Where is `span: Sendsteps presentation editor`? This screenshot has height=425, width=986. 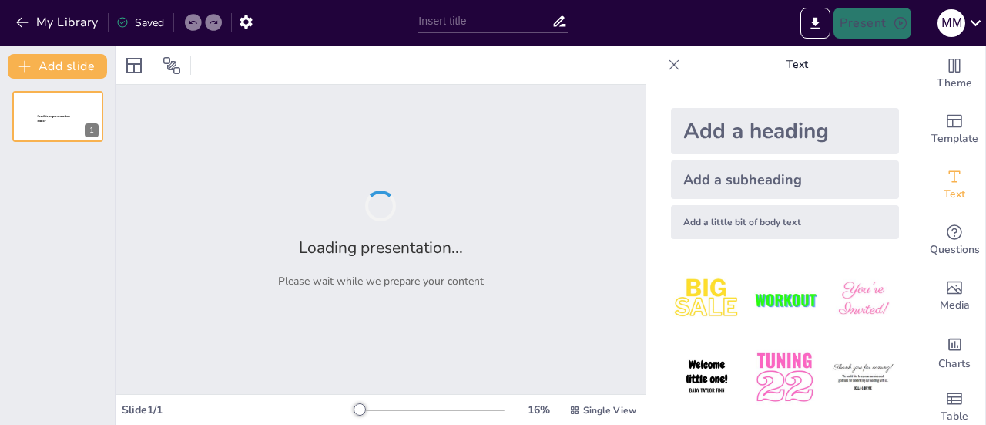 span: Sendsteps presentation editor is located at coordinates (54, 119).